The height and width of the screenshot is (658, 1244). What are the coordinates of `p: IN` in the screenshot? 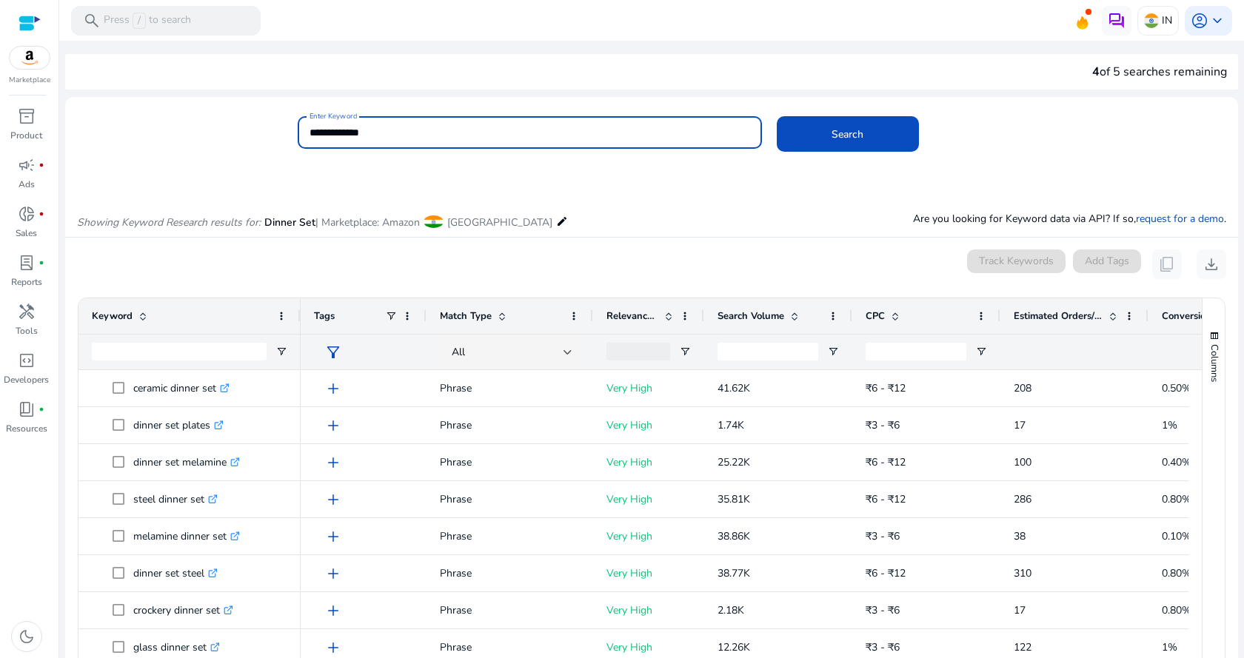 It's located at (1167, 20).